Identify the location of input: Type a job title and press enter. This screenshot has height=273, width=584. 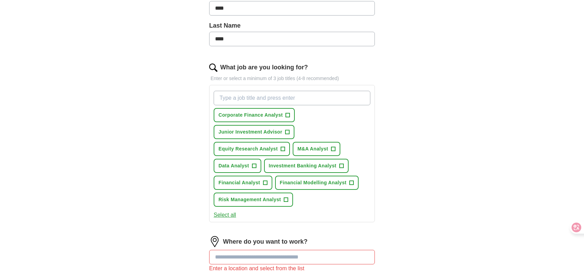
(292, 98).